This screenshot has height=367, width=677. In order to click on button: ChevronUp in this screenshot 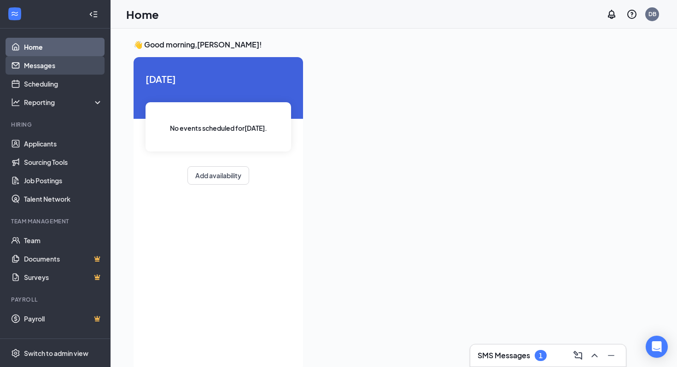, I will do `click(594, 355)`.